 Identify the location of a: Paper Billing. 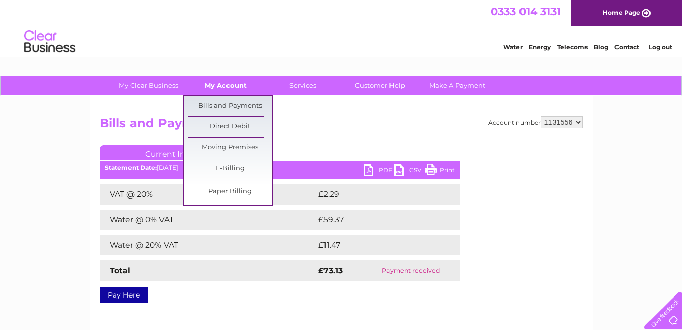
(230, 192).